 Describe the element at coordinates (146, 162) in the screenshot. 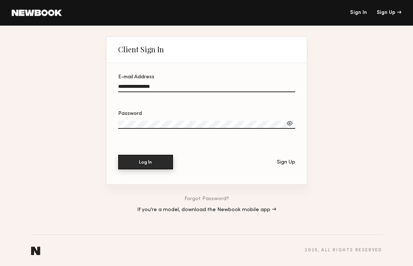

I see `button: Log In` at that location.